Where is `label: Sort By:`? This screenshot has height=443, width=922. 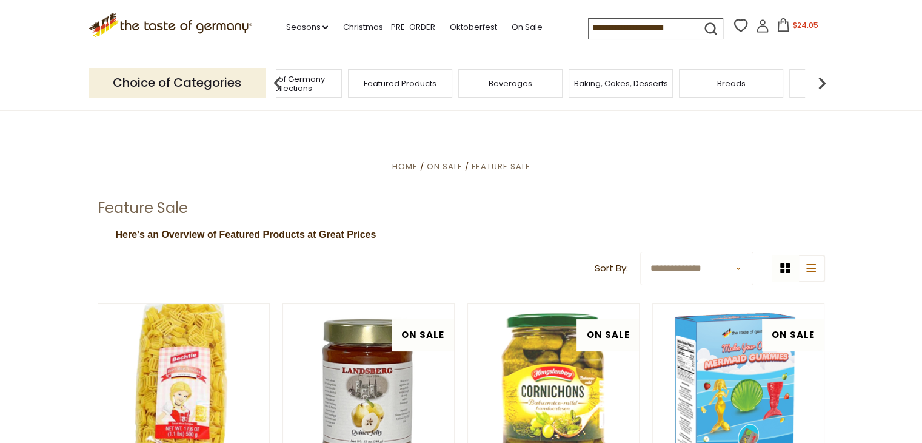 label: Sort By: is located at coordinates (611, 268).